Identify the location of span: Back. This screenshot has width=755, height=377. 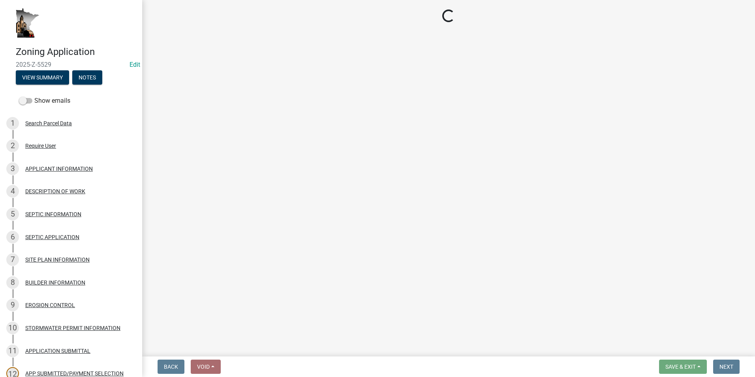
(171, 367).